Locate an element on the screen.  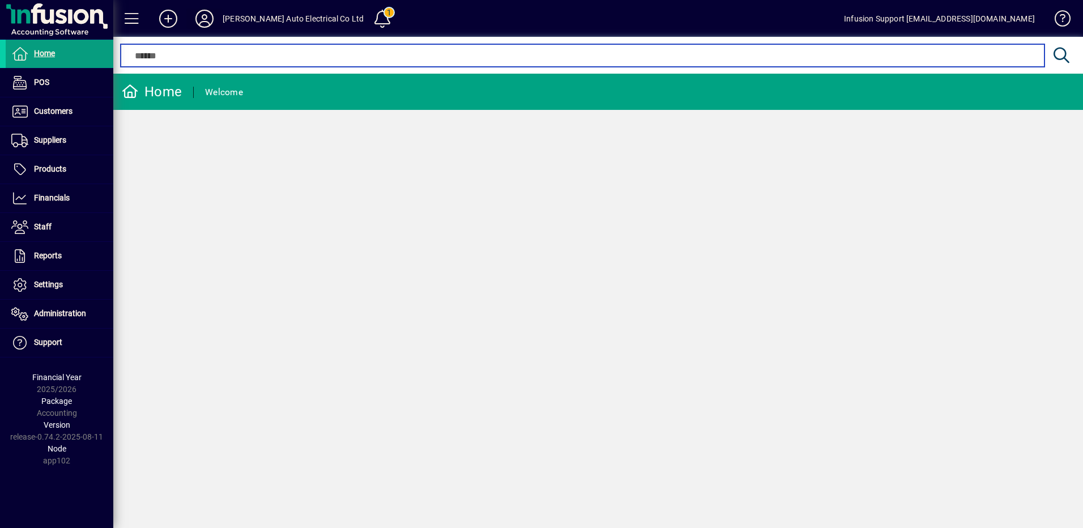
span: Home is located at coordinates (44, 53).